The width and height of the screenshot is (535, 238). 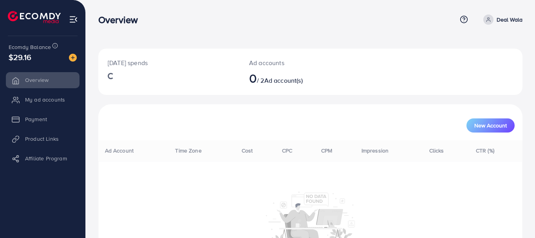 I want to click on img: image, so click(x=73, y=58).